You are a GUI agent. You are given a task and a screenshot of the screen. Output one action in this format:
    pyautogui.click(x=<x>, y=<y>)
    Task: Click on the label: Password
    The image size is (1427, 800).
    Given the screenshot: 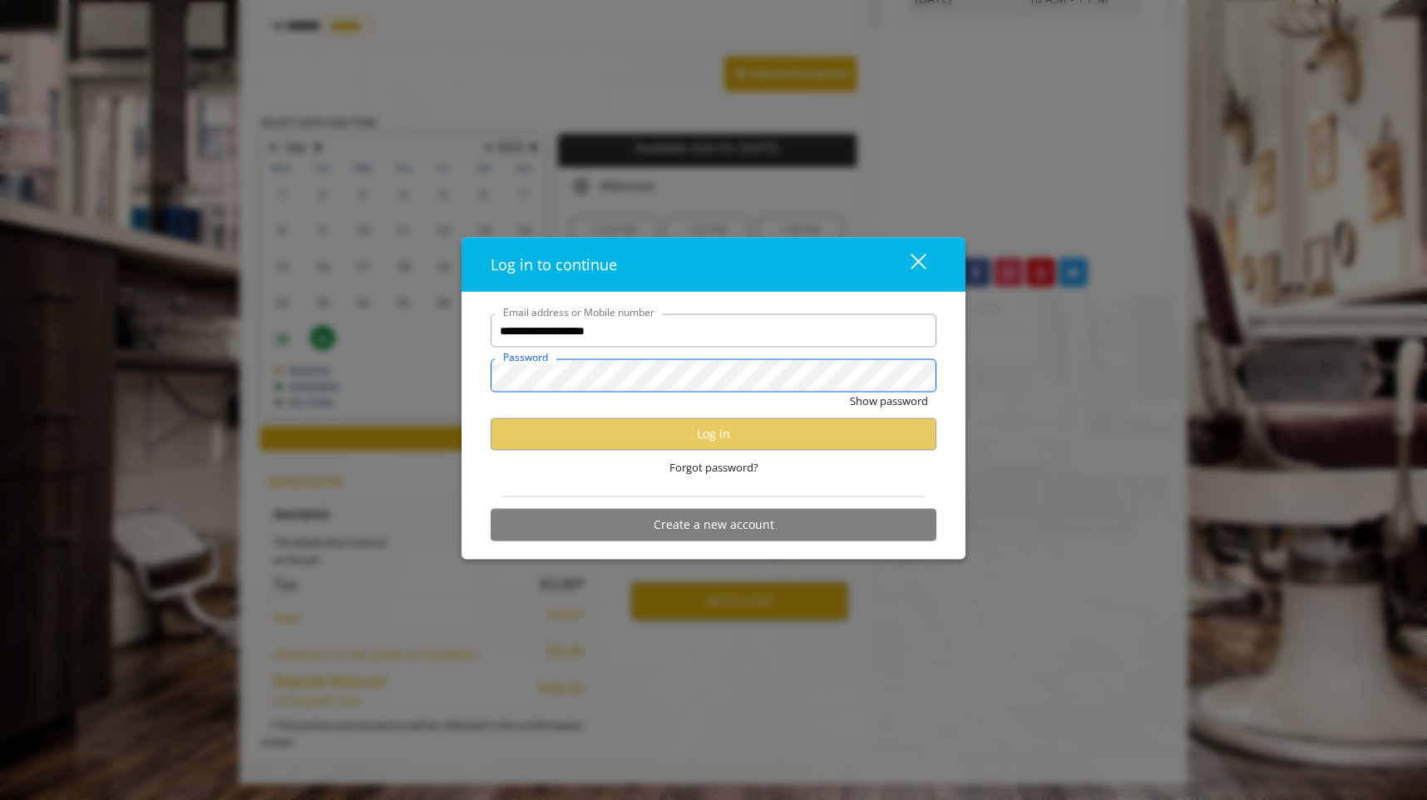 What is the action you would take?
    pyautogui.click(x=526, y=357)
    